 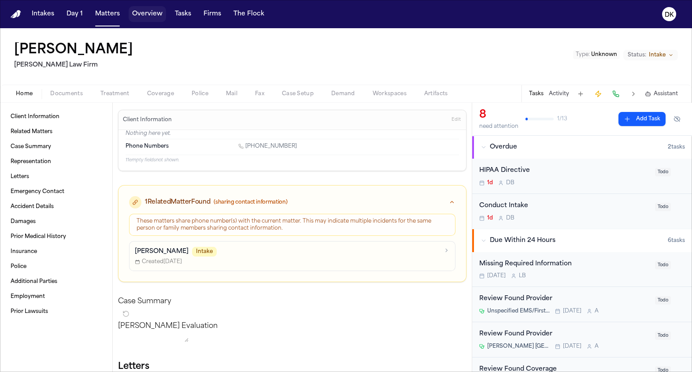 I want to click on span: L B, so click(x=523, y=276).